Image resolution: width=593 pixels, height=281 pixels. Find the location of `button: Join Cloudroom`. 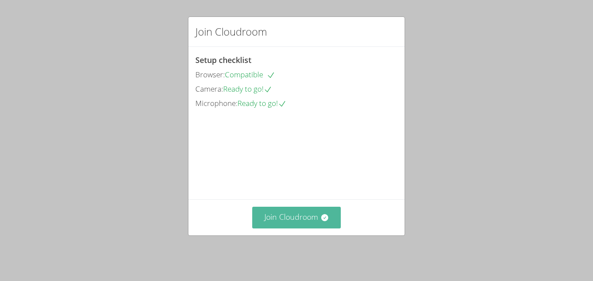

button: Join Cloudroom is located at coordinates (296, 217).